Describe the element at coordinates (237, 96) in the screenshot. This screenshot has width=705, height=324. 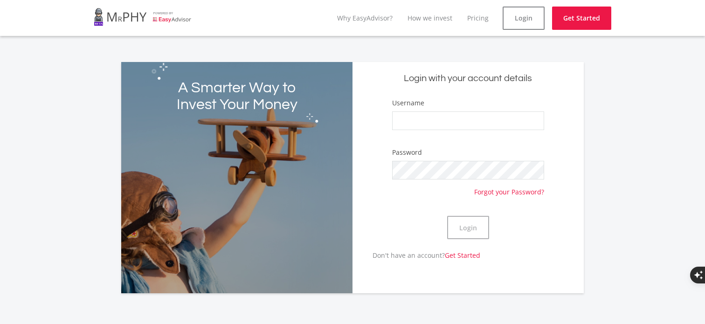
I see `h2: A Smarter Way to Invest Your Money` at that location.